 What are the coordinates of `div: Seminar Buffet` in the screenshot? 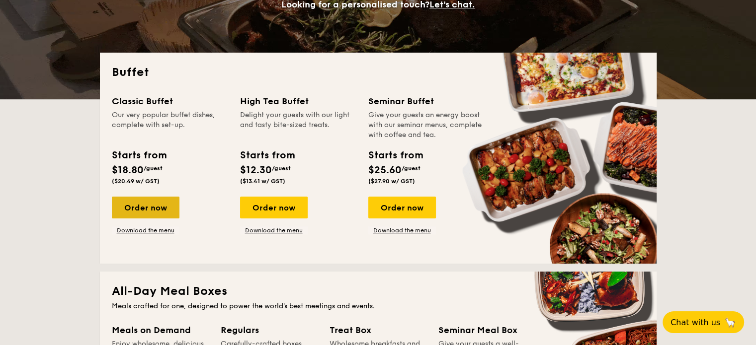 It's located at (426, 101).